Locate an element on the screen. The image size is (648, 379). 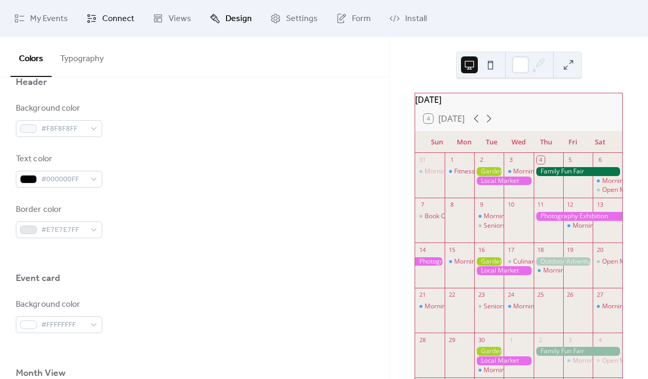
div: Header is located at coordinates (32, 82).